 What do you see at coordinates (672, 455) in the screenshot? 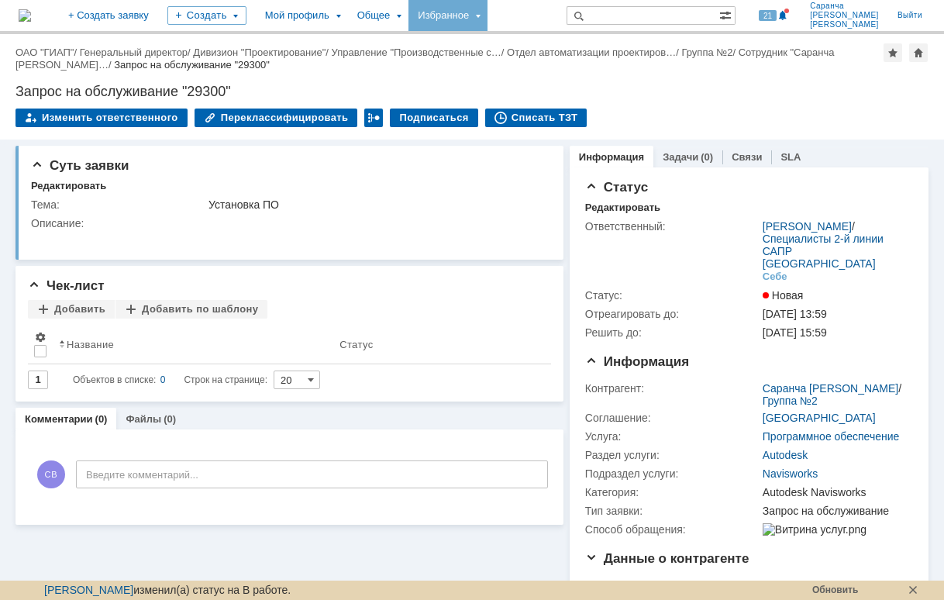
I see `div: Раздел услуги:` at bounding box center [672, 455].